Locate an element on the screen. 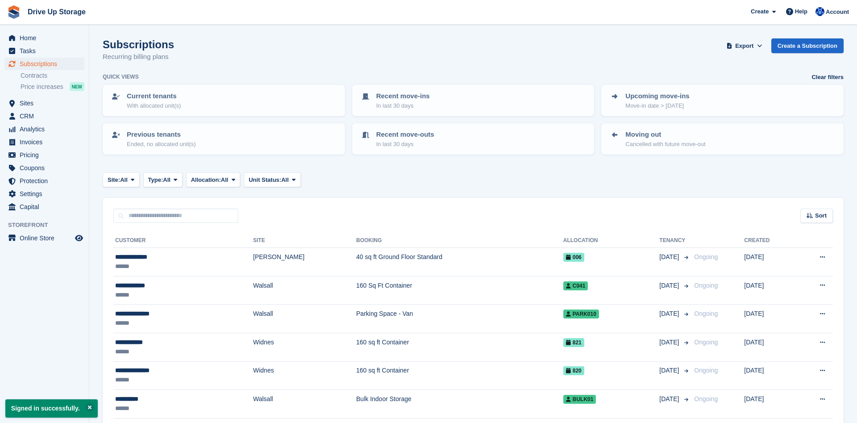 The image size is (857, 423). span: 820 is located at coordinates (574, 370).